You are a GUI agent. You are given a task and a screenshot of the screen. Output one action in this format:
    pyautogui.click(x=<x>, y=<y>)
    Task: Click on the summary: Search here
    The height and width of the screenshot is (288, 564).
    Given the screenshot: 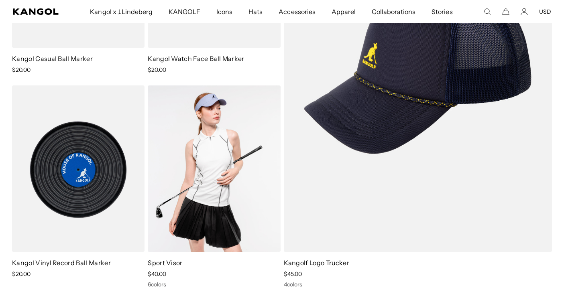 What is the action you would take?
    pyautogui.click(x=487, y=12)
    